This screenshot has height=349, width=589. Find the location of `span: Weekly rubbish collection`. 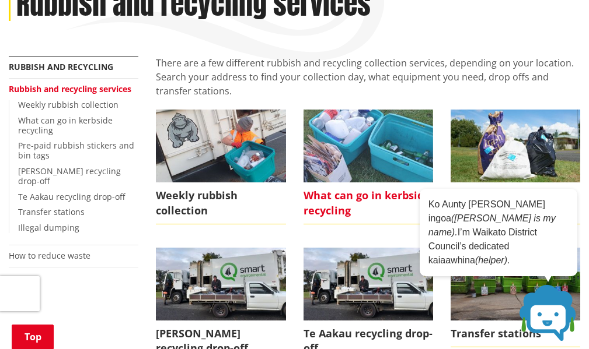

span: Weekly rubbish collection is located at coordinates (220, 203).